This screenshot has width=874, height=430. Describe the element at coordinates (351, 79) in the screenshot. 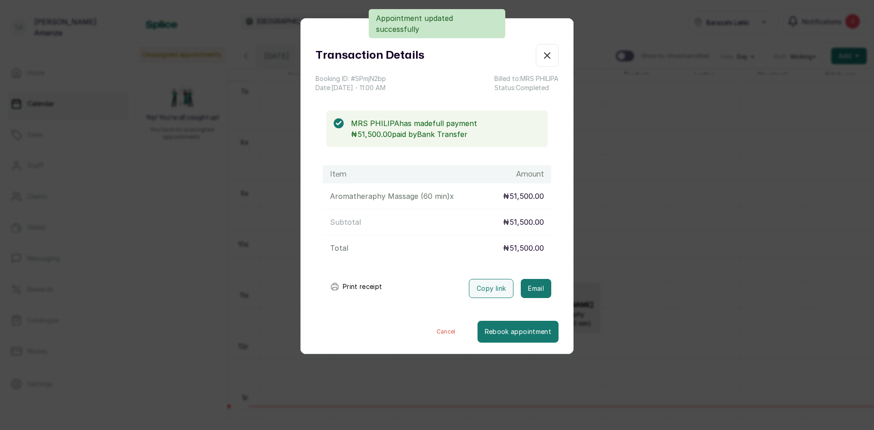

I see `p: Booking ID: # SPmjN2bp` at that location.